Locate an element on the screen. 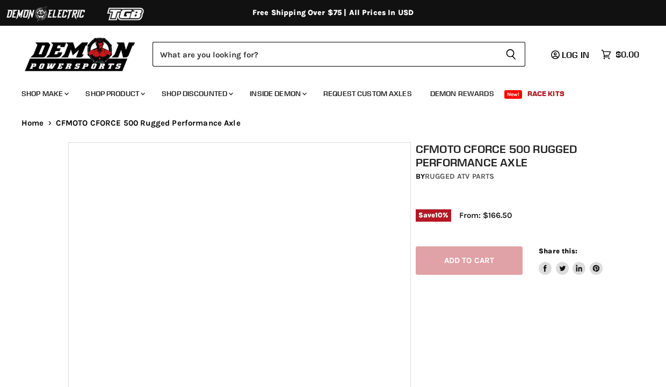 This screenshot has width=666, height=387. a: Log in is located at coordinates (571, 55).